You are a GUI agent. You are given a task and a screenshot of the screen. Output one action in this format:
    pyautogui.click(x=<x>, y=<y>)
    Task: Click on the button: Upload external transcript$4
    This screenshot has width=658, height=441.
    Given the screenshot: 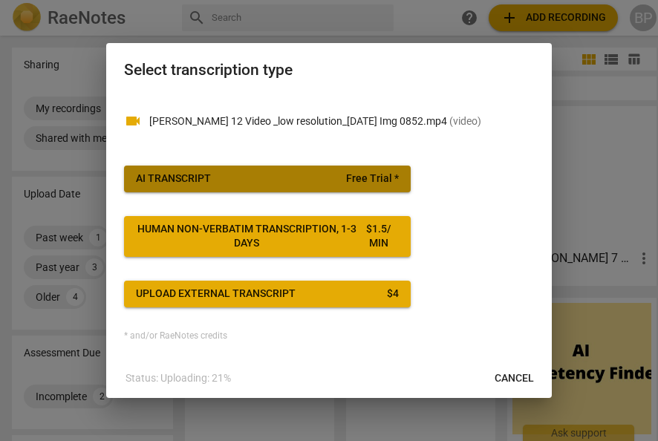 What is the action you would take?
    pyautogui.click(x=267, y=294)
    